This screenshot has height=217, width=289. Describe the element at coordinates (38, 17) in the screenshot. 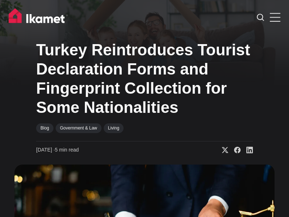

I see `img: Ikamet home` at that location.